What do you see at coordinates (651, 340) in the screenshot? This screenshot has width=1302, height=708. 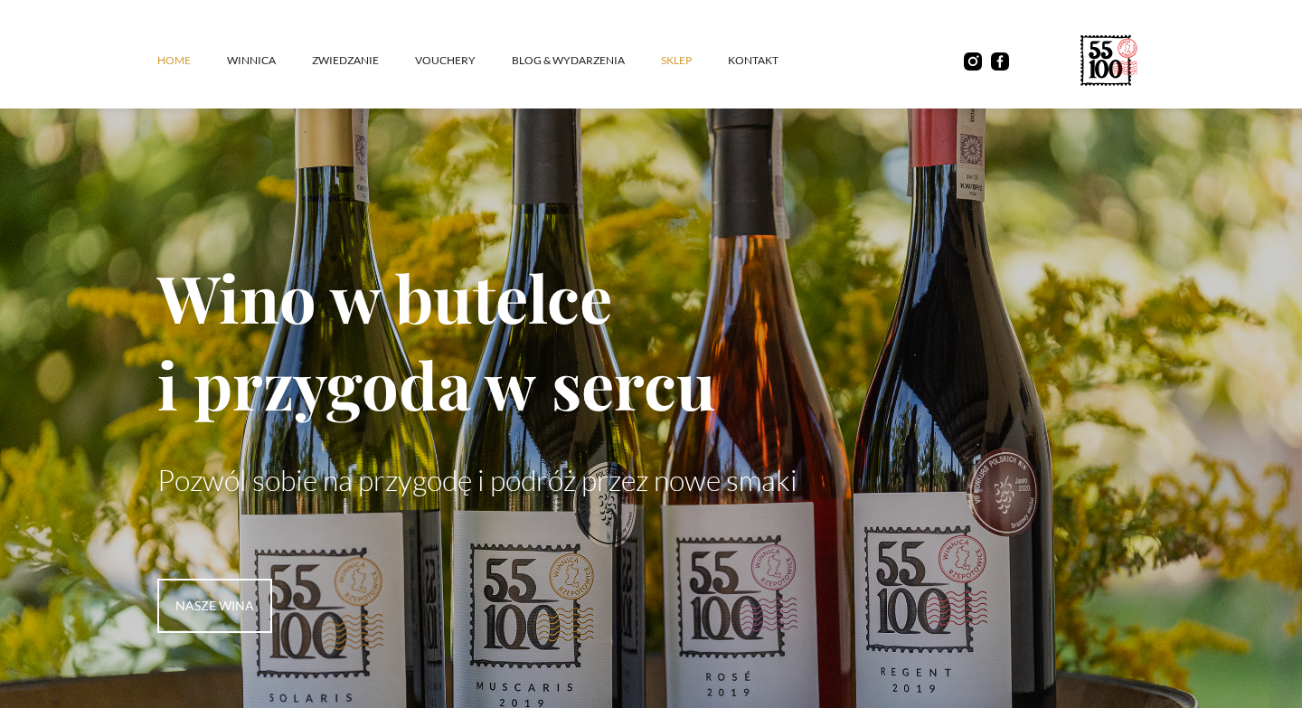 I see `h1: Wino w butelce i przygoda w sercu` at bounding box center [651, 340].